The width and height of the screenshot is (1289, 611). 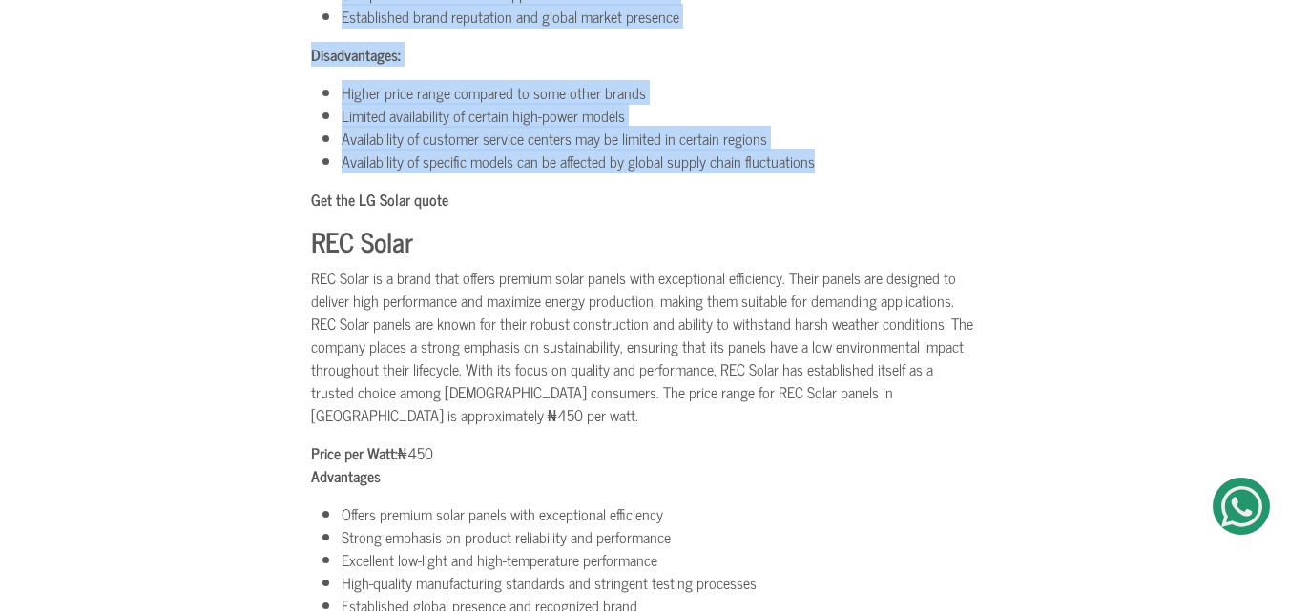 I want to click on p: REC Solar is a brand that offers premium solar panels with exceptional efficiency. Their panels a..., so click(x=645, y=346).